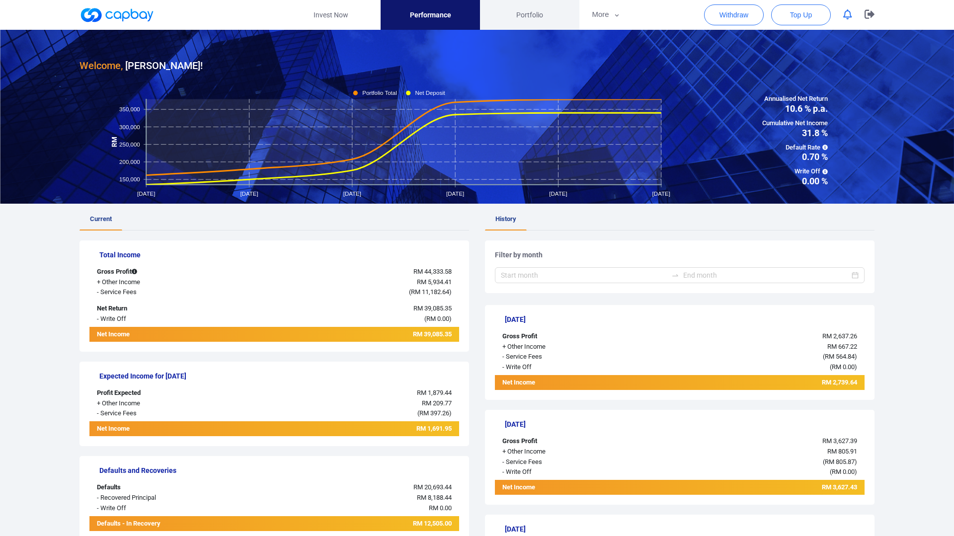 The image size is (954, 536). Describe the element at coordinates (434, 413) in the screenshot. I see `span: RM 397.26` at that location.